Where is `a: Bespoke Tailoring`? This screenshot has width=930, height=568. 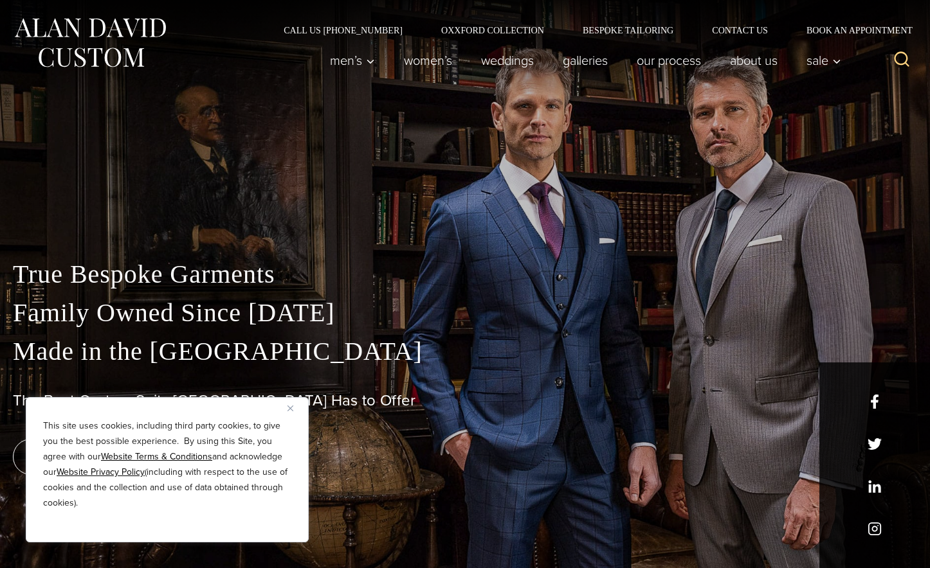 a: Bespoke Tailoring is located at coordinates (628, 30).